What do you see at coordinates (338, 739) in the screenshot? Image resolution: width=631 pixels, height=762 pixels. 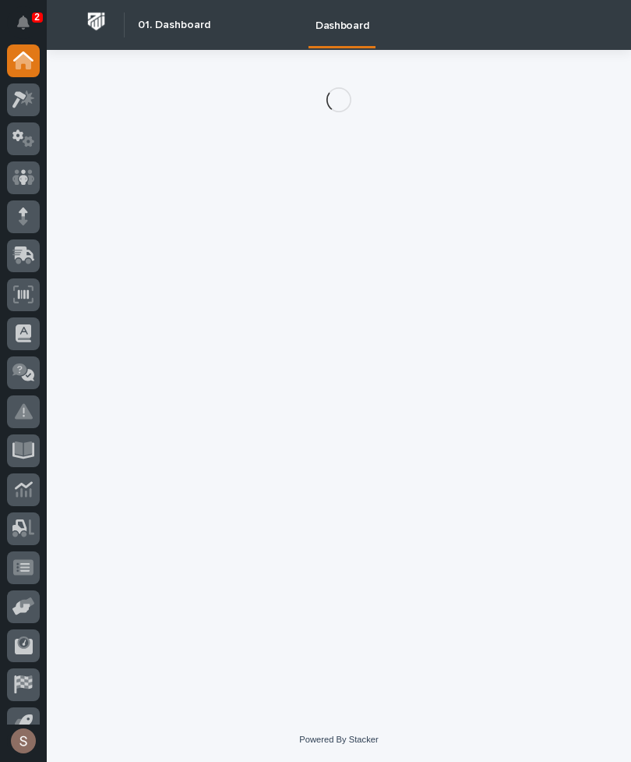 I see `a: Powered By Stacker` at bounding box center [338, 739].